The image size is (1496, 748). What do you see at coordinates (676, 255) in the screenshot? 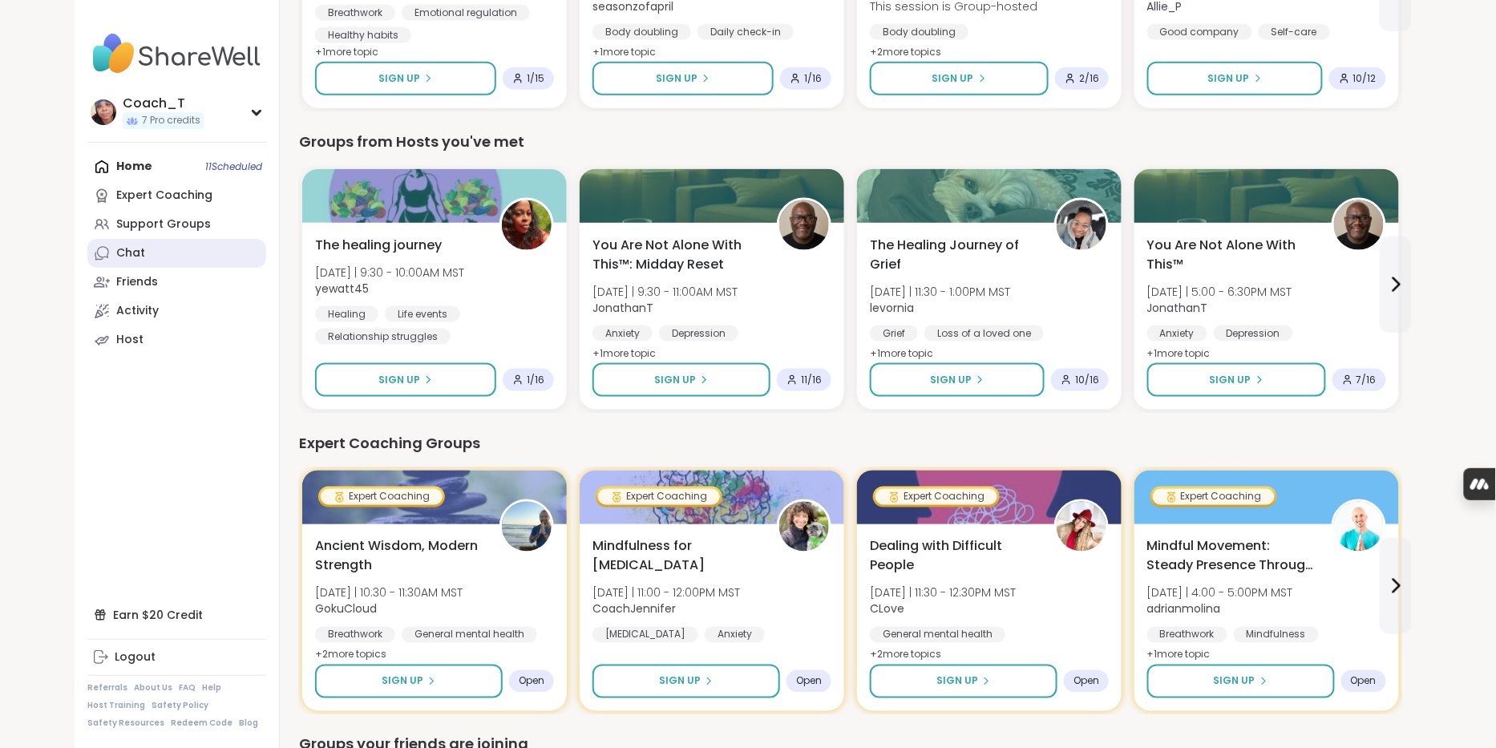
I see `span: You Are Not Alone With This™: Midday Reset` at bounding box center [676, 255].